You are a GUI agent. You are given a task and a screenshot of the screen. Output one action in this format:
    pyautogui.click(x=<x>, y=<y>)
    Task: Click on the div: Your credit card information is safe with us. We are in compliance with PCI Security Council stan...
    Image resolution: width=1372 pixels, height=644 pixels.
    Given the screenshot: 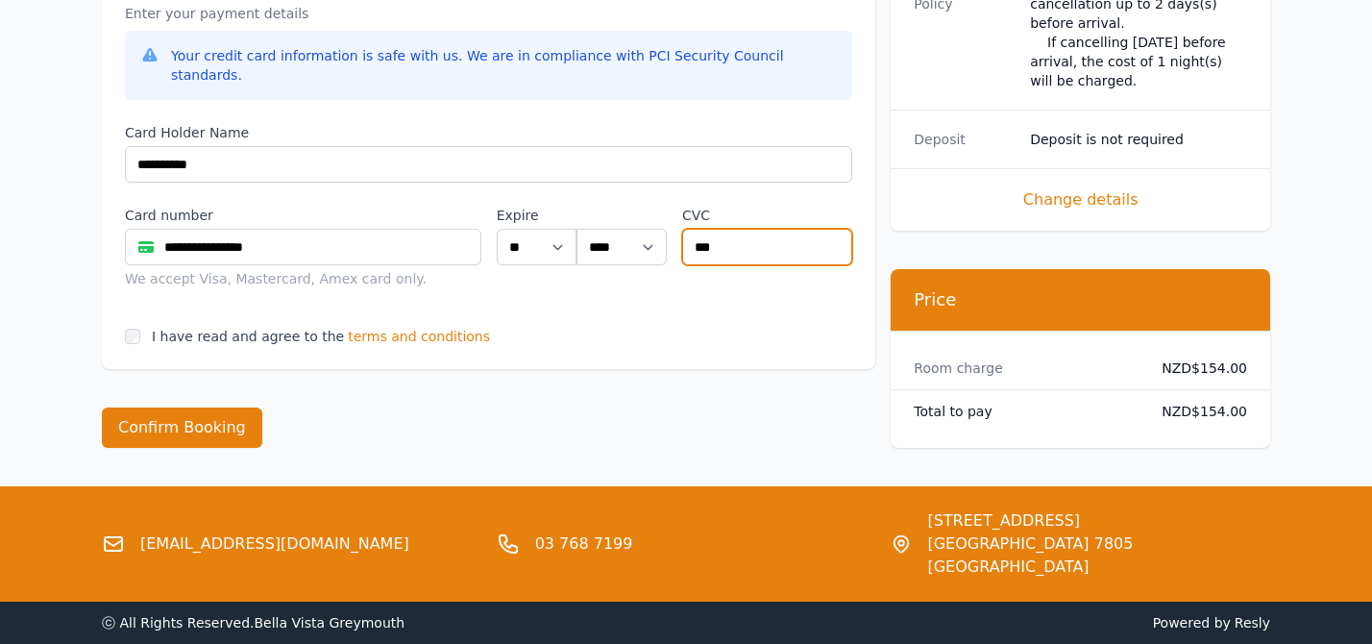 What is the action you would take?
    pyautogui.click(x=503, y=65)
    